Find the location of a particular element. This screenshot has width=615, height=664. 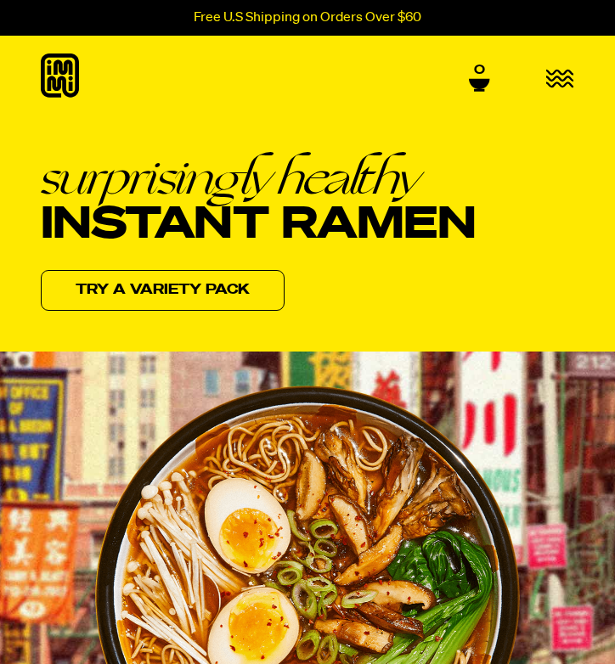

span: 0 is located at coordinates (479, 71).